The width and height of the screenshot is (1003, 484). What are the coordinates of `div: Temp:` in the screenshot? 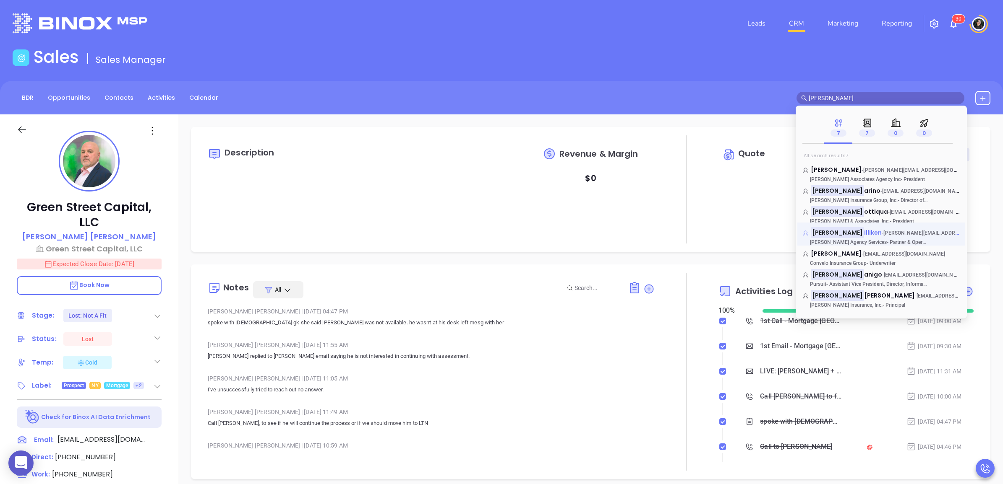 It's located at (43, 363).